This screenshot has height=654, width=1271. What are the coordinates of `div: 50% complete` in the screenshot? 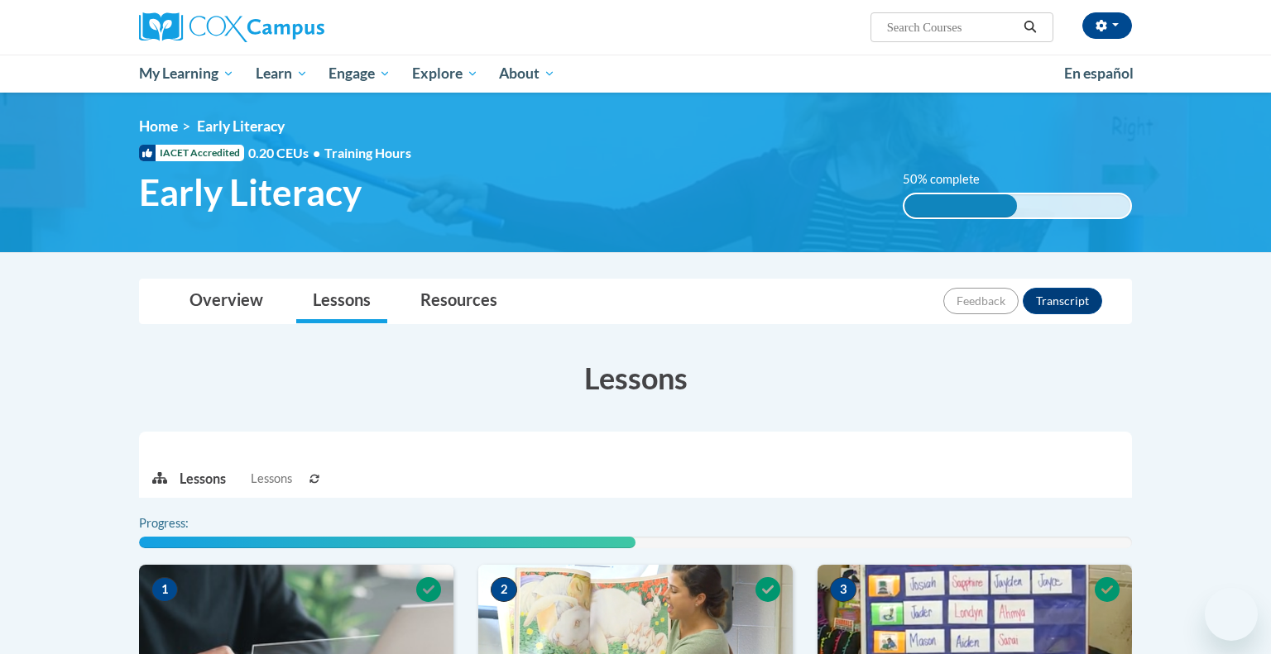 It's located at (960, 206).